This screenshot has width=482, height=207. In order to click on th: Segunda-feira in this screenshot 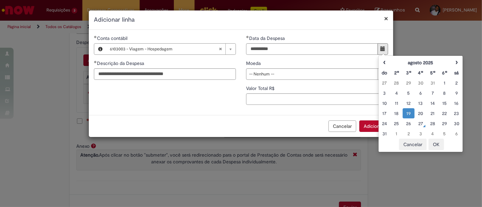, I will do `click(396, 73)`.